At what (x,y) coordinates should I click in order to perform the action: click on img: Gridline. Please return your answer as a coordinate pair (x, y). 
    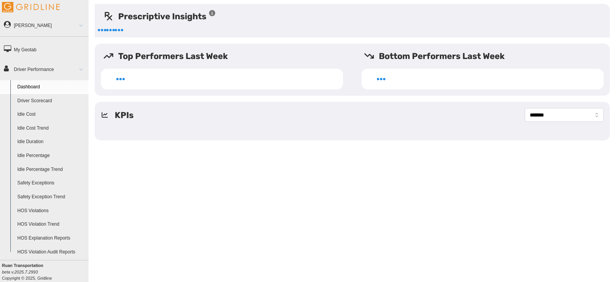
    Looking at the image, I should click on (31, 7).